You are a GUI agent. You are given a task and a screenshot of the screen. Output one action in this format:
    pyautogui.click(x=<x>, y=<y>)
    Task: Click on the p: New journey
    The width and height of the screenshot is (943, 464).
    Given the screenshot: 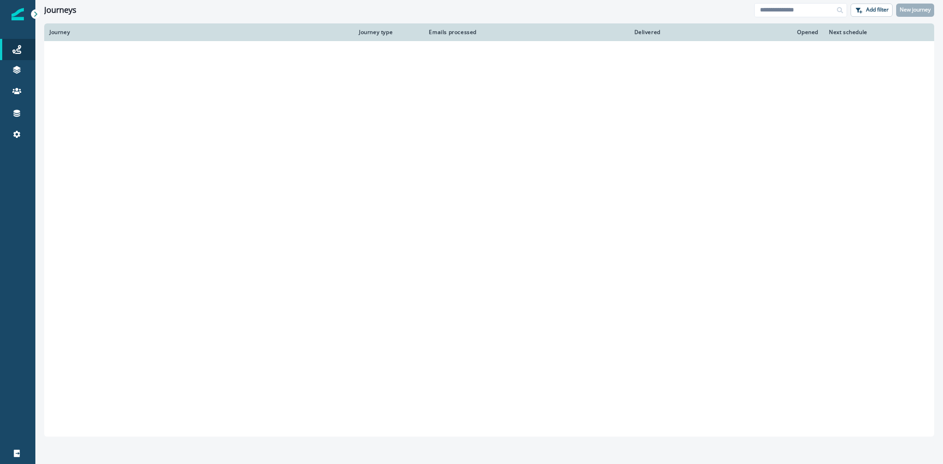 What is the action you would take?
    pyautogui.click(x=915, y=10)
    